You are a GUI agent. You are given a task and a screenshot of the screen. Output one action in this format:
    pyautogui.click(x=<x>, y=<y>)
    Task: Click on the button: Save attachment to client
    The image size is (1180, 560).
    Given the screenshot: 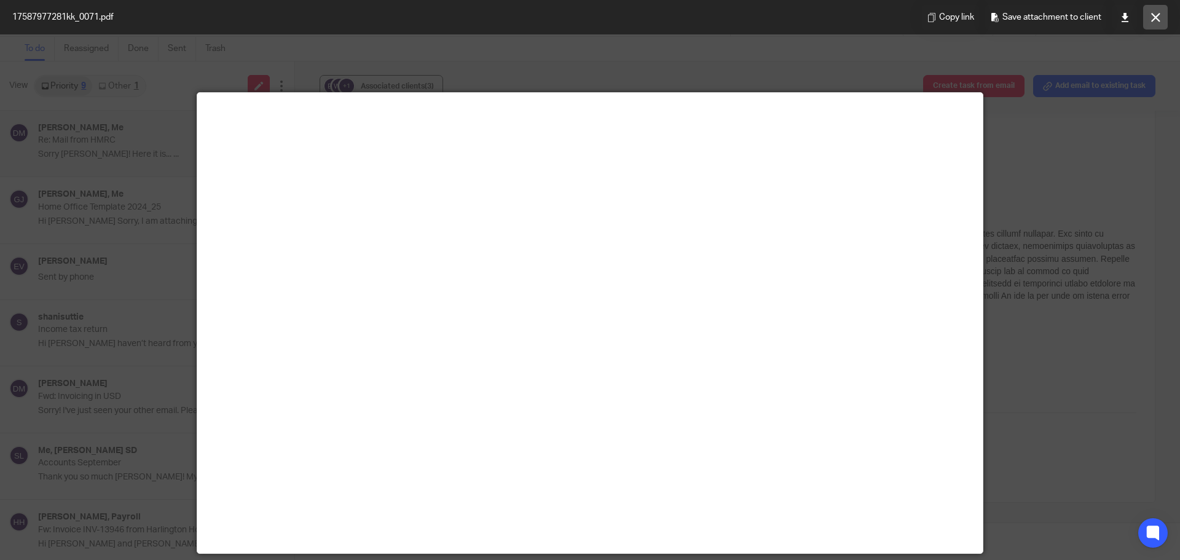 What is the action you would take?
    pyautogui.click(x=1046, y=17)
    